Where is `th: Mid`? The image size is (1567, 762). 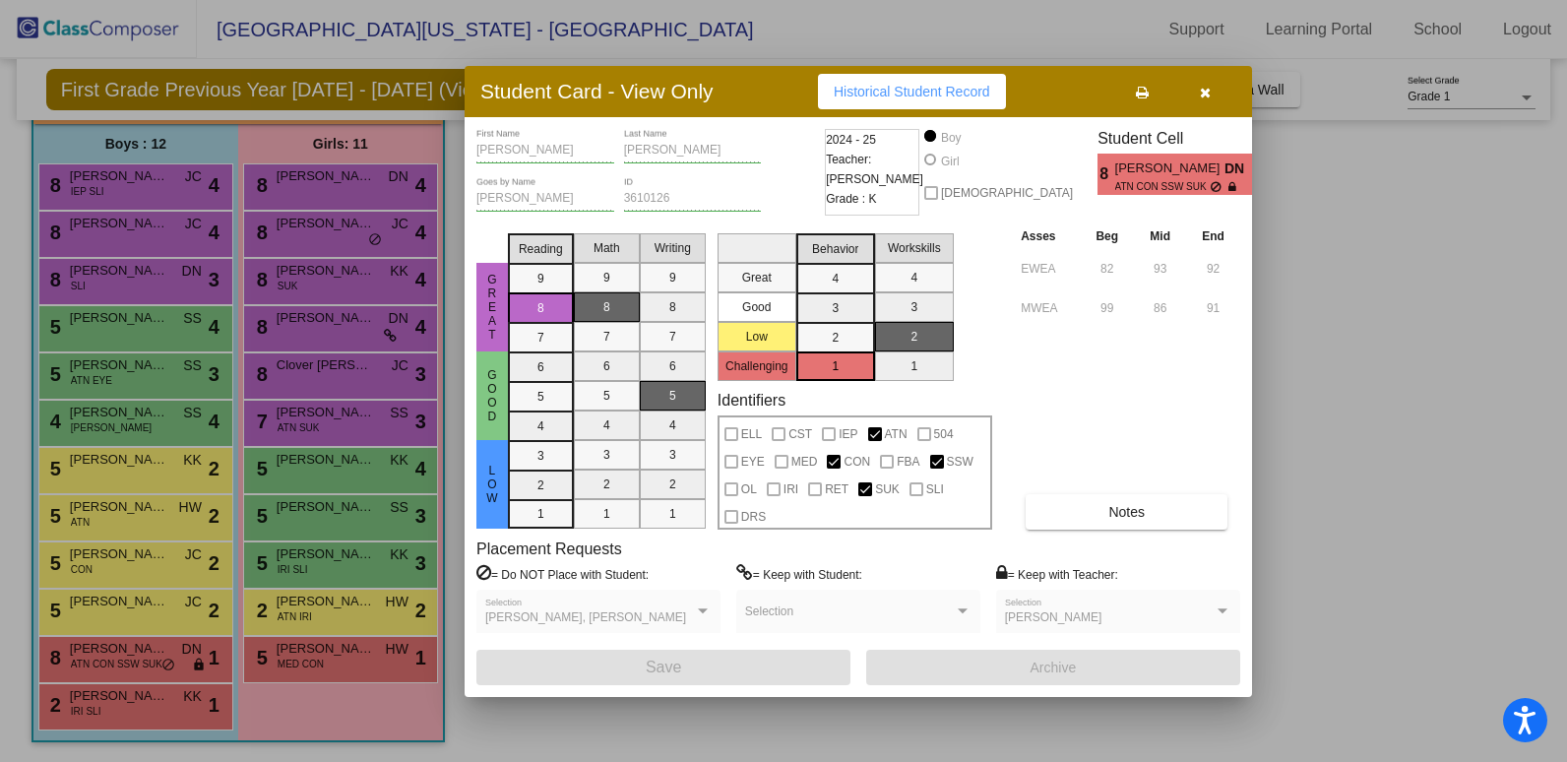 th: Mid is located at coordinates (1160, 236).